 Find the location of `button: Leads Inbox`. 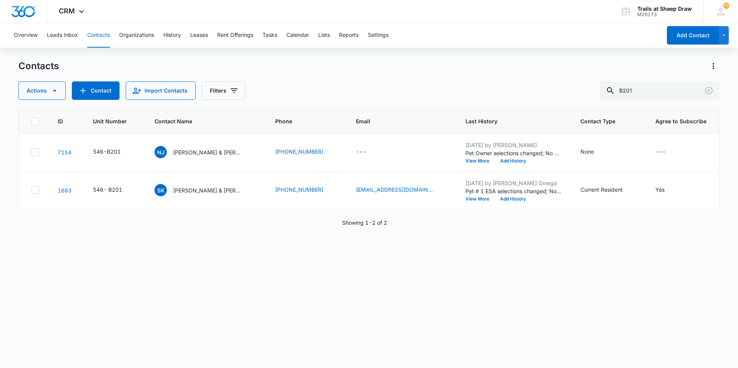

button: Leads Inbox is located at coordinates (62, 35).